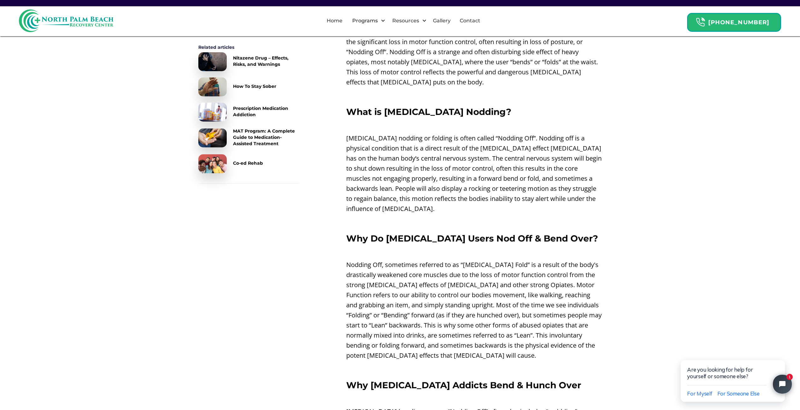 This screenshot has width=800, height=410. I want to click on button: Close chat widget, so click(115, 44).